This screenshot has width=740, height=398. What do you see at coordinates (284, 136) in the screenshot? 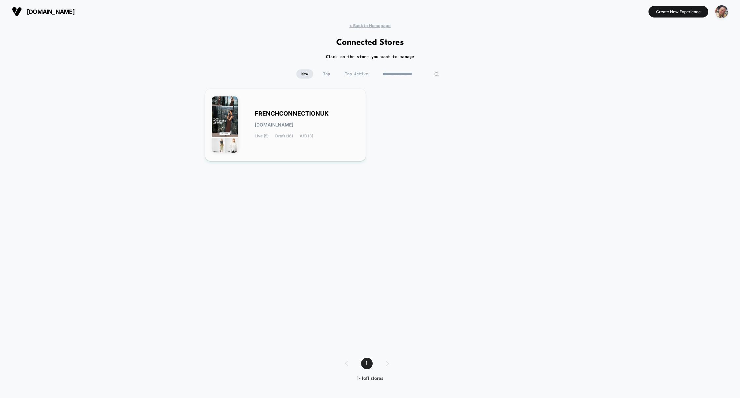
I see `span: Draft (16)` at bounding box center [284, 136].